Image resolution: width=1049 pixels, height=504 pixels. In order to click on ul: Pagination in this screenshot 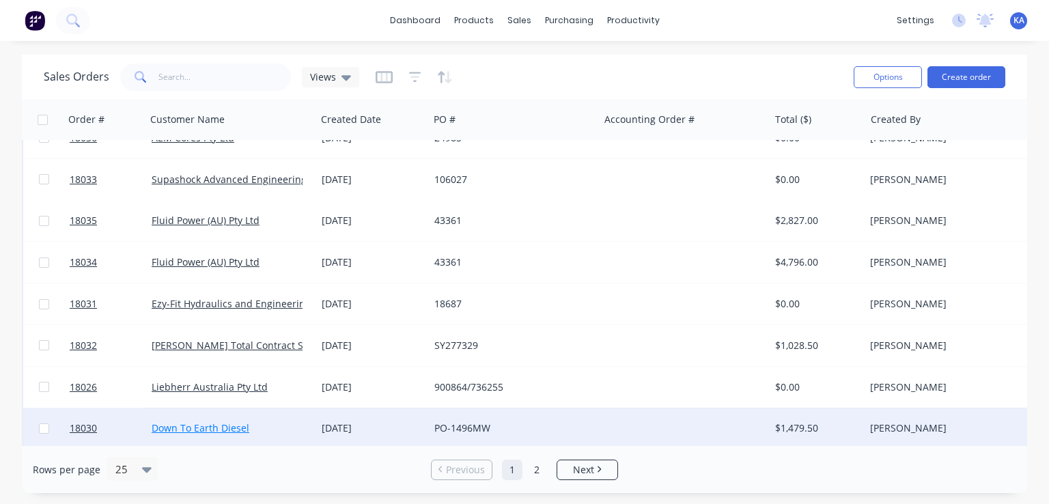, I will do `click(525, 470)`.